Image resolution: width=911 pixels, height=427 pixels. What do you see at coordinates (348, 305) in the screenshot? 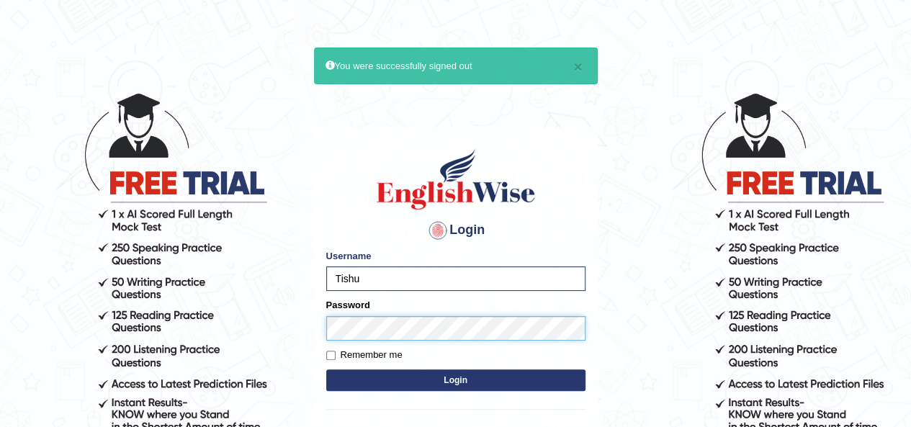
I see `label: Password` at bounding box center [348, 305].